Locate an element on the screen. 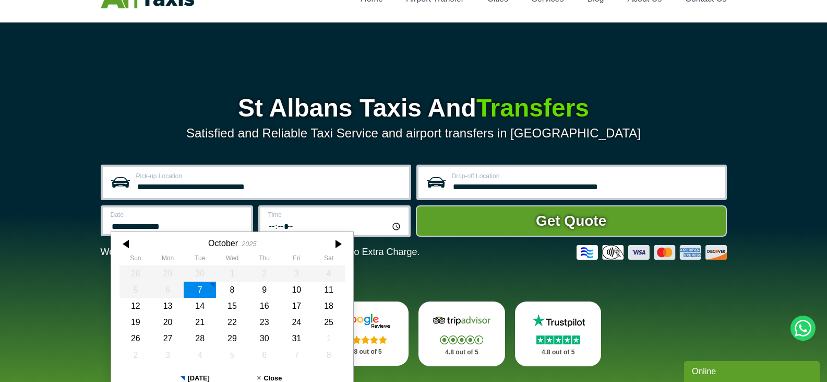 The width and height of the screenshot is (827, 382). div: 29 September 2025 is located at coordinates (168, 273).